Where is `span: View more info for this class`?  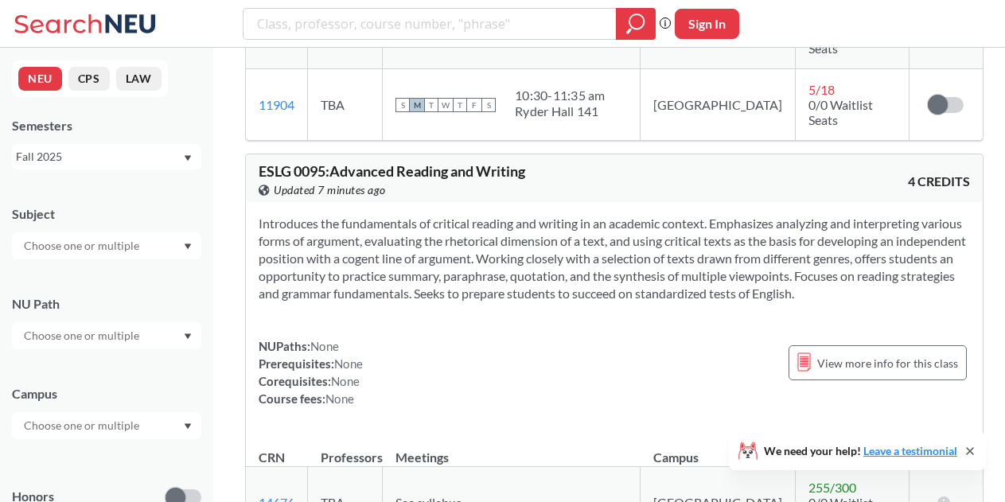 span: View more info for this class is located at coordinates (887, 363).